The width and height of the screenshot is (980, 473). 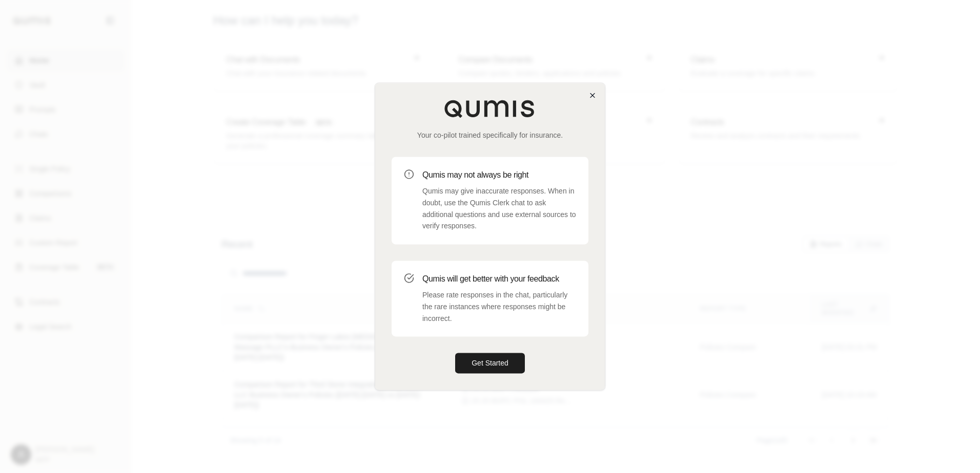 What do you see at coordinates (499, 307) in the screenshot?
I see `p: Please rate responses in the chat, particularly the rare instances where responses might be incor...` at bounding box center [499, 307].